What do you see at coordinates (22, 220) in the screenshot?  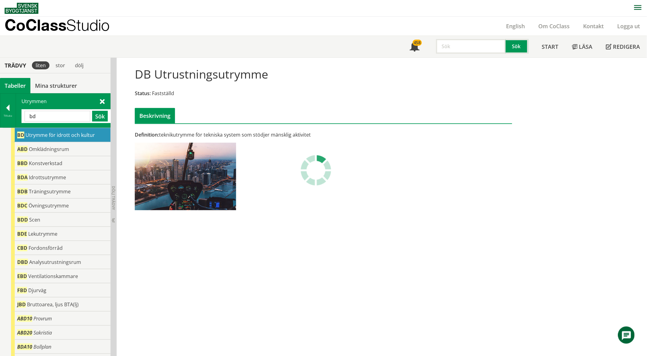 I see `span: BDD` at bounding box center [22, 220].